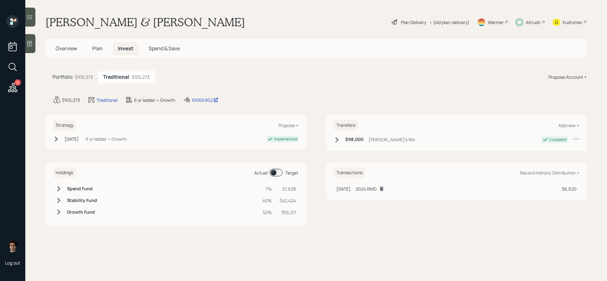 The width and height of the screenshot is (607, 281). What do you see at coordinates (285, 139) in the screenshot?
I see `div: Implemented` at bounding box center [285, 139].